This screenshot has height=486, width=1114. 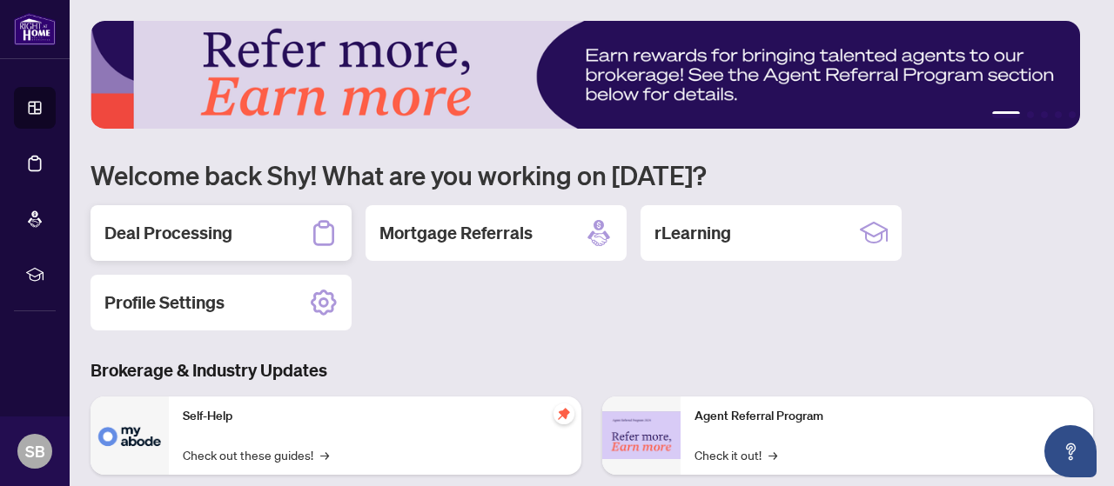 What do you see at coordinates (1072, 115) in the screenshot?
I see `button: 5` at bounding box center [1072, 115].